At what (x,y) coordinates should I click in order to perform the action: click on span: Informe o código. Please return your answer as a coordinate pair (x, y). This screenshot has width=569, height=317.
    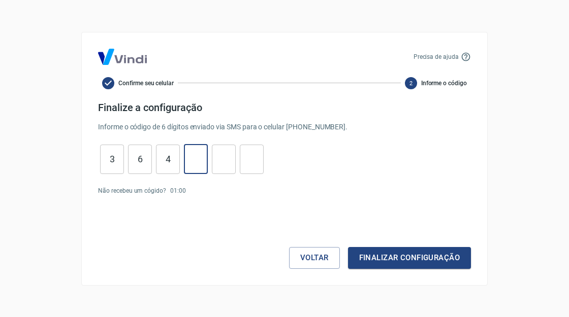
    Looking at the image, I should click on (444, 83).